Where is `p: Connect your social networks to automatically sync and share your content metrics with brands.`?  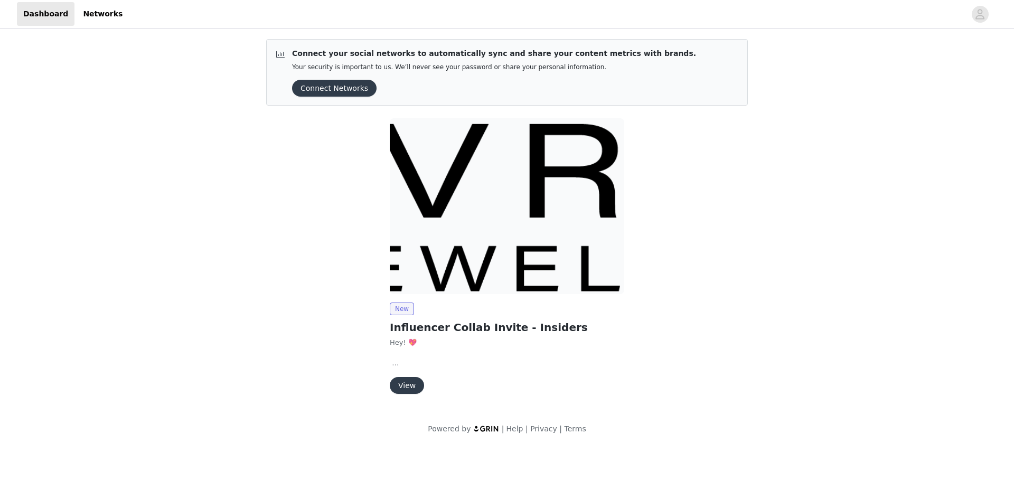
p: Connect your social networks to automatically sync and share your content metrics with brands. is located at coordinates (494, 53).